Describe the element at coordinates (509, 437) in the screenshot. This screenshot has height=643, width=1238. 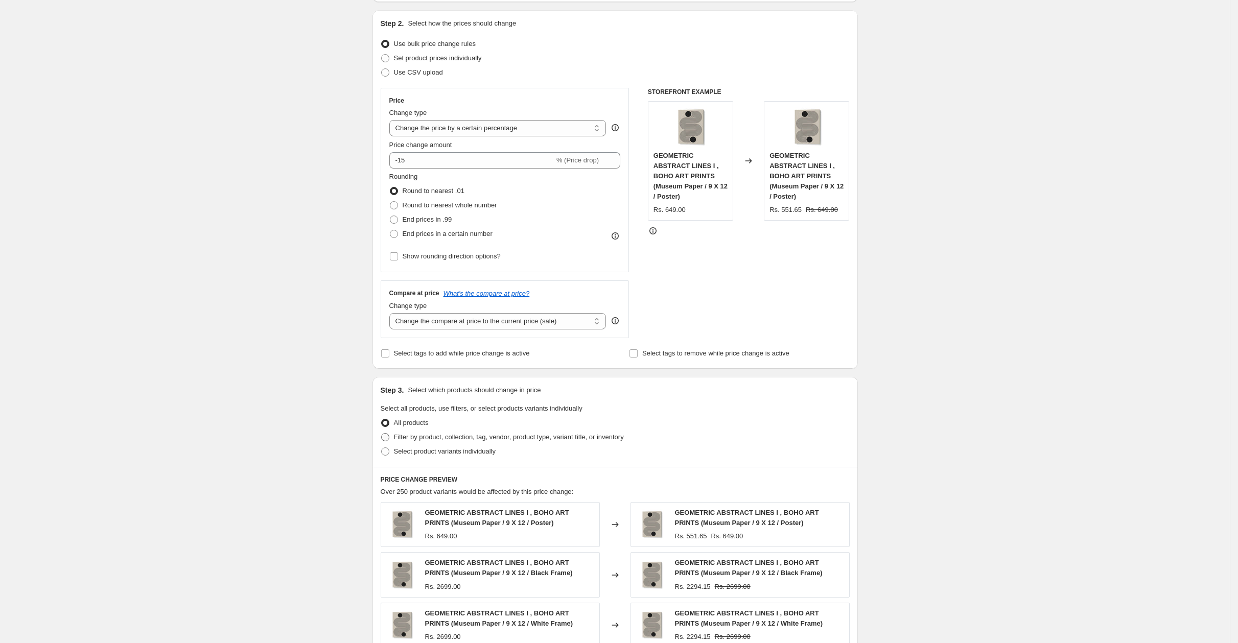
I see `span: Filter by product, collection, tag, vendor, product type, variant title, or inventory` at that location.